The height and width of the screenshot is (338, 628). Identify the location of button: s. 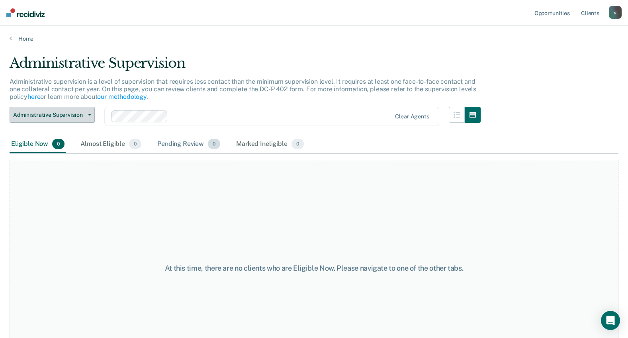
(616, 12).